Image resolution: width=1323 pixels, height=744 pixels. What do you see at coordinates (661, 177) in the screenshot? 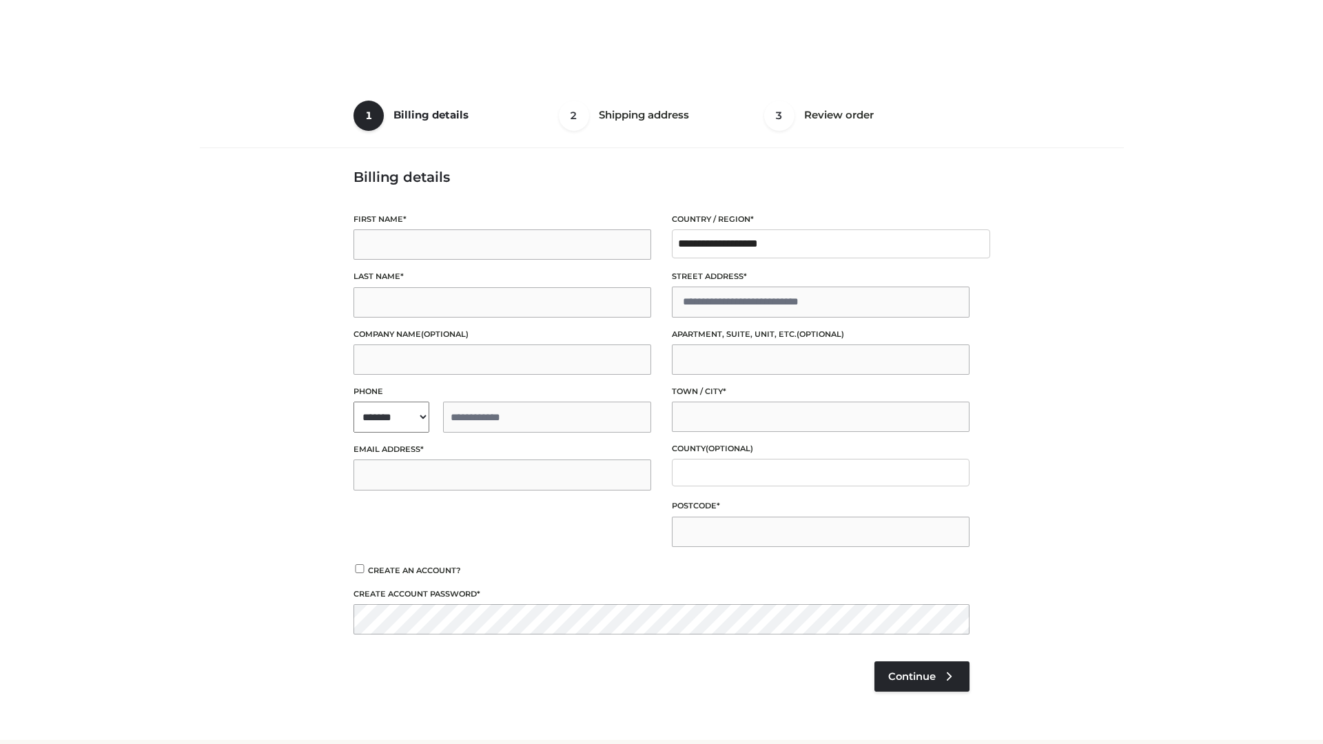
I see `h3: Billing details` at bounding box center [661, 177].